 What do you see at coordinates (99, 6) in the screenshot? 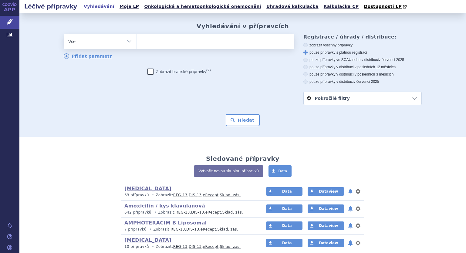
I see `a: Vyhledávání` at bounding box center [99, 6].